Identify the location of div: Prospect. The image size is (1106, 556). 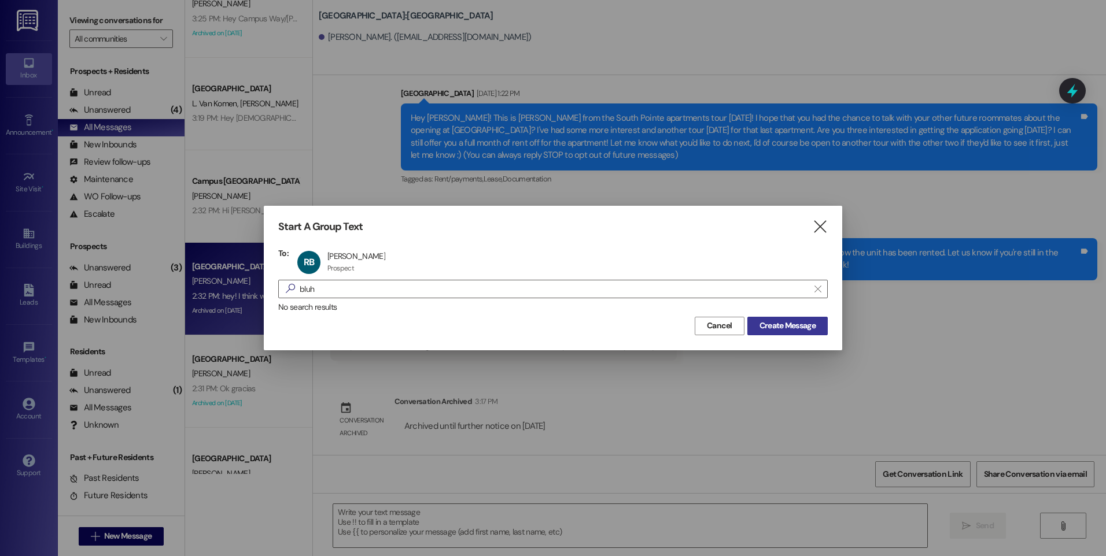
(341, 268).